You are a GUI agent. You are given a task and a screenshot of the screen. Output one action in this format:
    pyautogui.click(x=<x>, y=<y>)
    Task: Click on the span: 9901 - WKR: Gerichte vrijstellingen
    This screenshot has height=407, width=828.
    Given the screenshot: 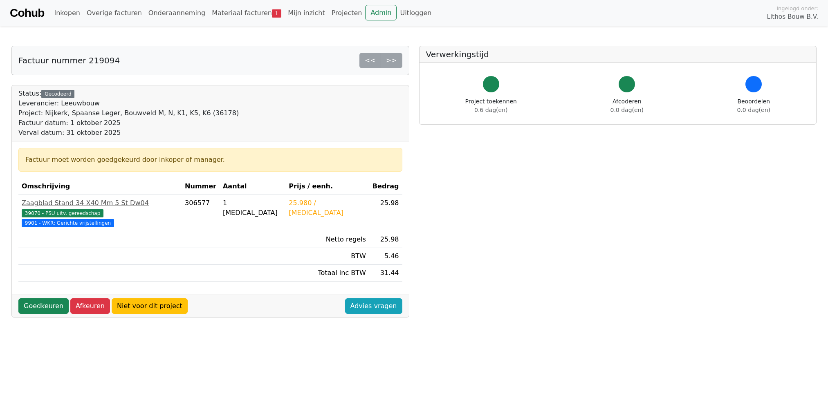 What is the action you would take?
    pyautogui.click(x=68, y=223)
    